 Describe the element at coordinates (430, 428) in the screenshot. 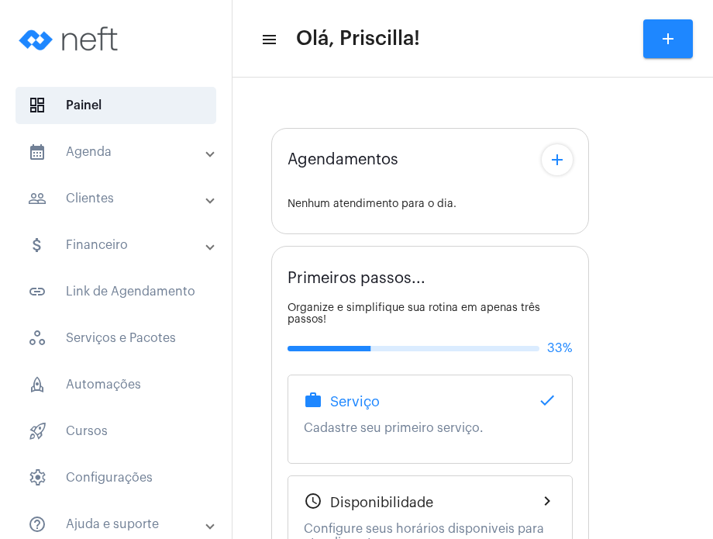

I see `p: Cadastre seu primeiro serviço.` at that location.